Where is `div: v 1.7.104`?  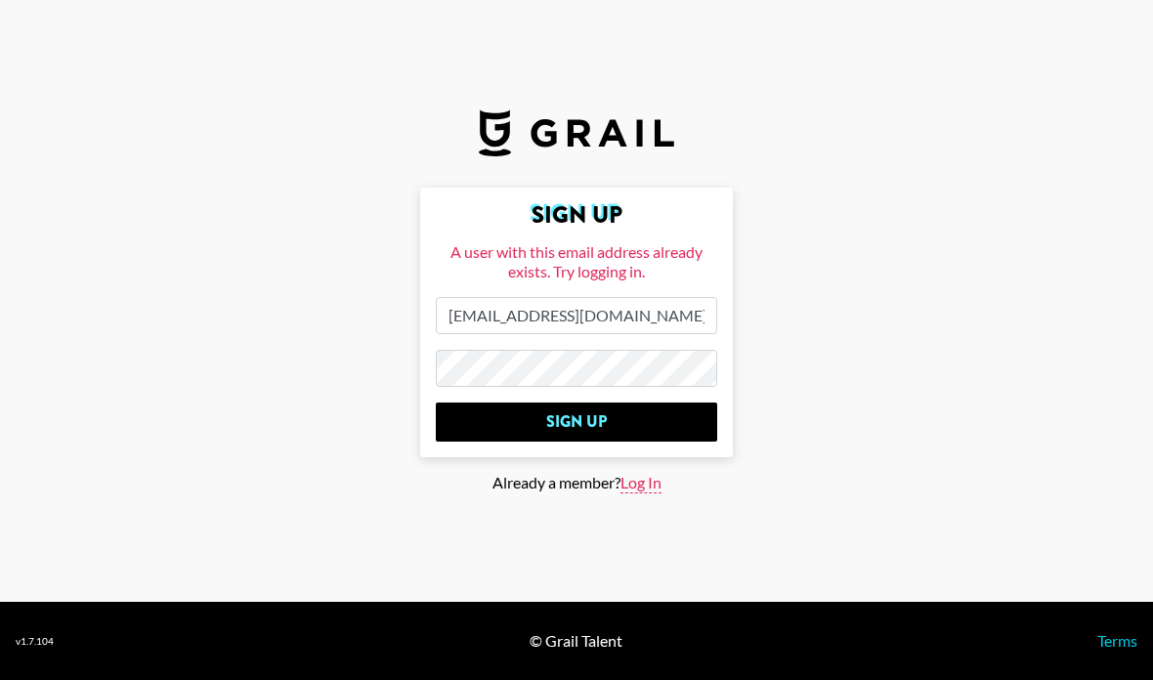 div: v 1.7.104 is located at coordinates (34, 641).